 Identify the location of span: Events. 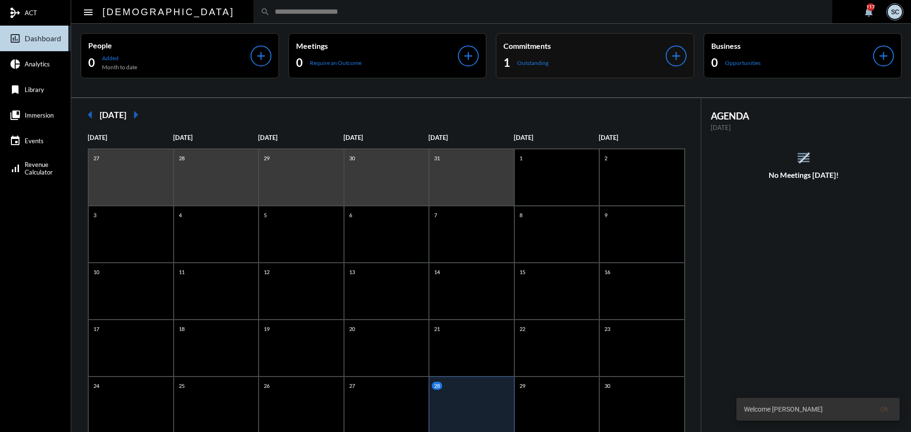
(34, 141).